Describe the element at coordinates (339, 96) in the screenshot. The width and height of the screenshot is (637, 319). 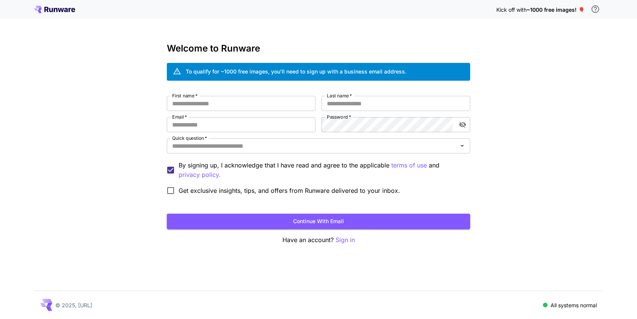
I see `label: Last name` at that location.